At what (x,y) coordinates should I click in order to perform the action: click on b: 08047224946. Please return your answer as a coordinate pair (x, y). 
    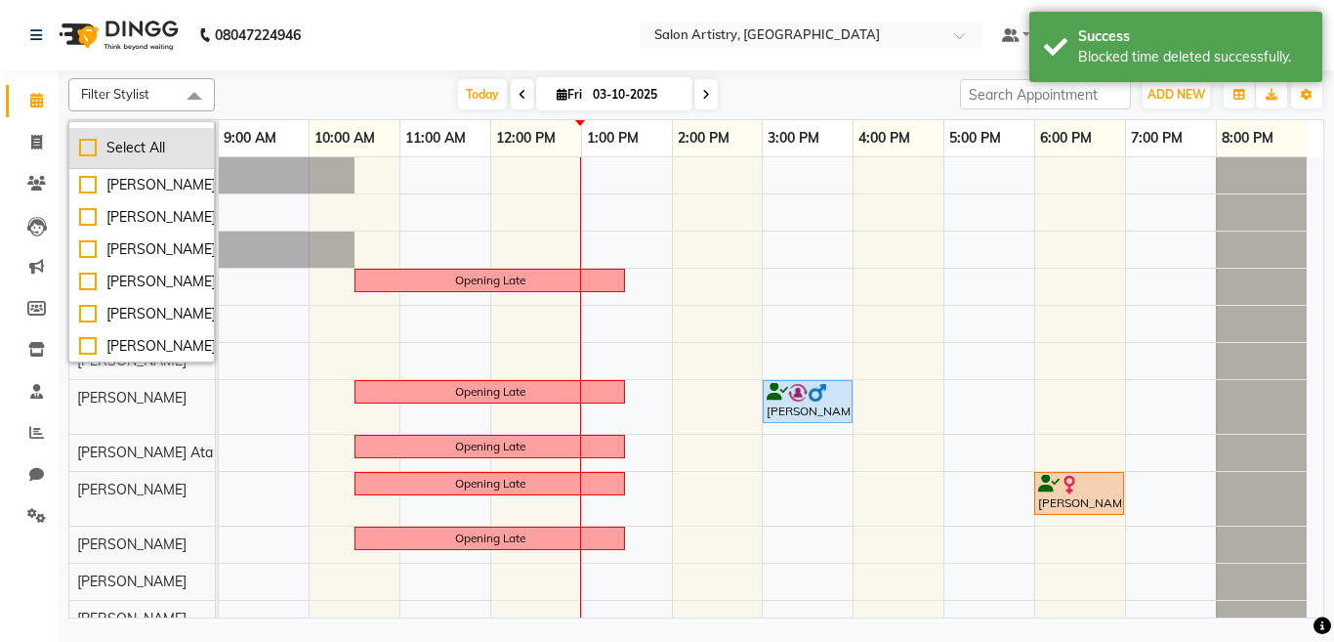
    Looking at the image, I should click on (258, 35).